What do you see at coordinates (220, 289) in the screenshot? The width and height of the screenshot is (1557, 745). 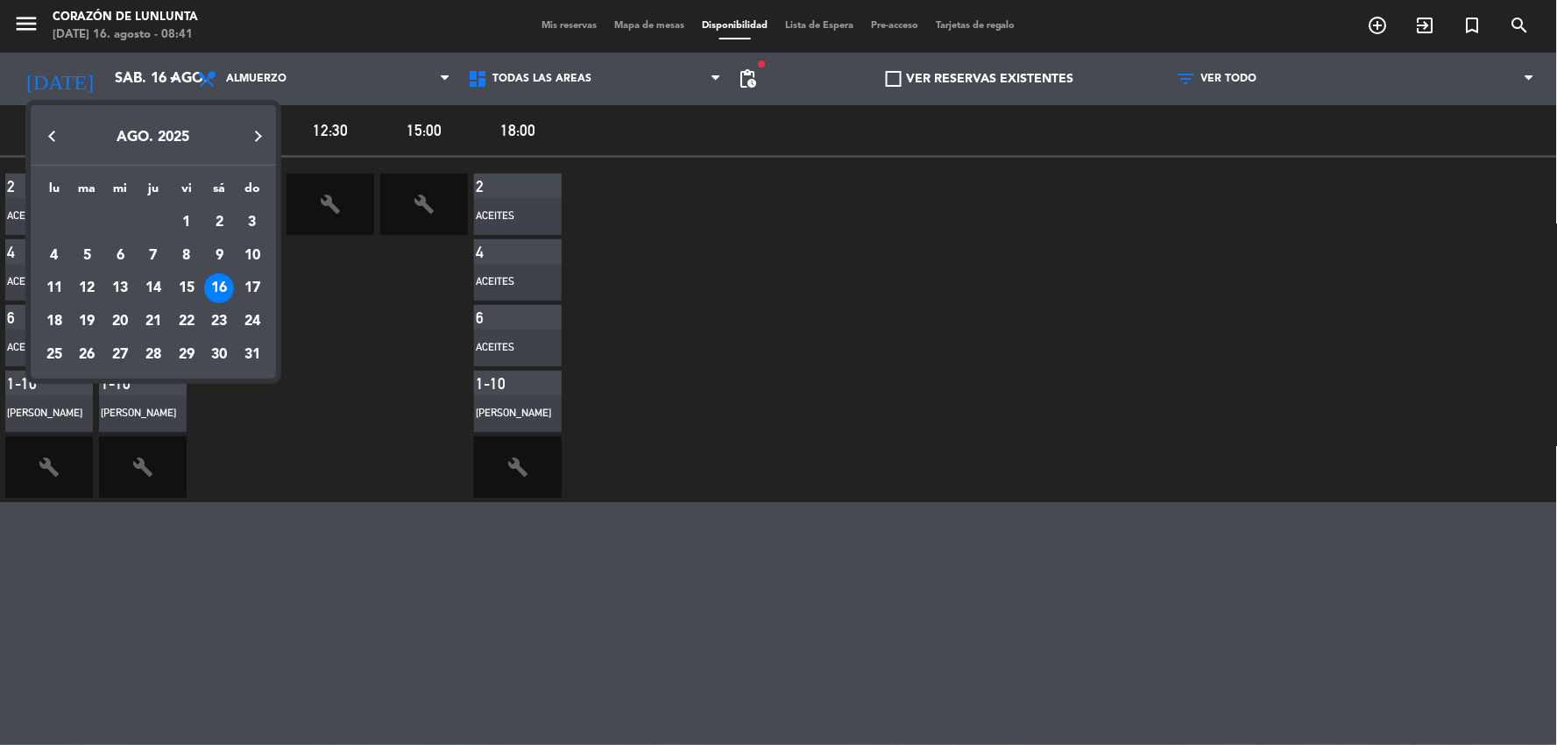 I see `td: 16 de agosto de 2025` at bounding box center [220, 289].